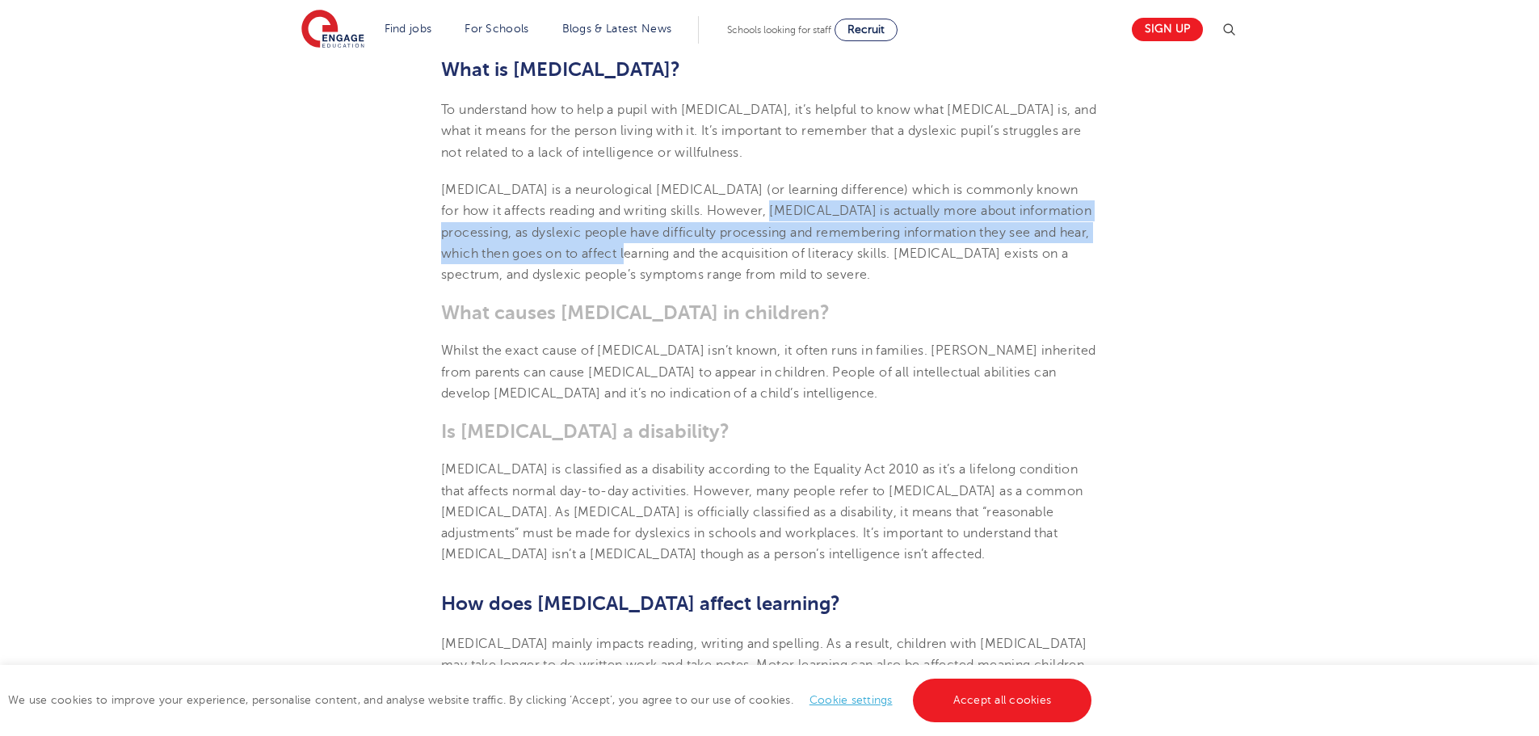  I want to click on a: Cookie settings, so click(851, 700).